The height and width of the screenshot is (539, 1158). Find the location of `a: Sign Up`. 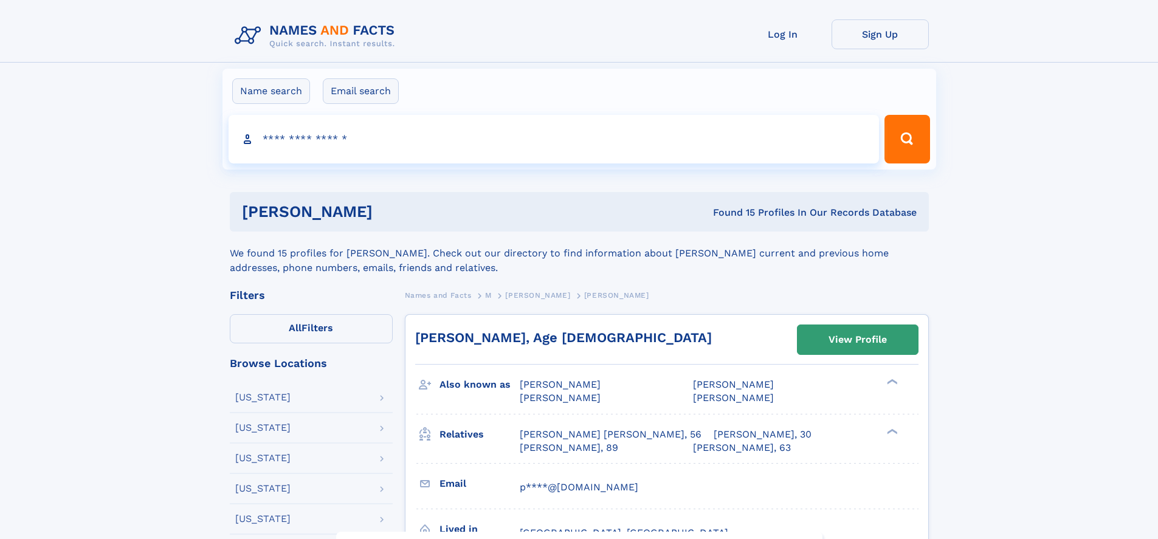

a: Sign Up is located at coordinates (880, 34).